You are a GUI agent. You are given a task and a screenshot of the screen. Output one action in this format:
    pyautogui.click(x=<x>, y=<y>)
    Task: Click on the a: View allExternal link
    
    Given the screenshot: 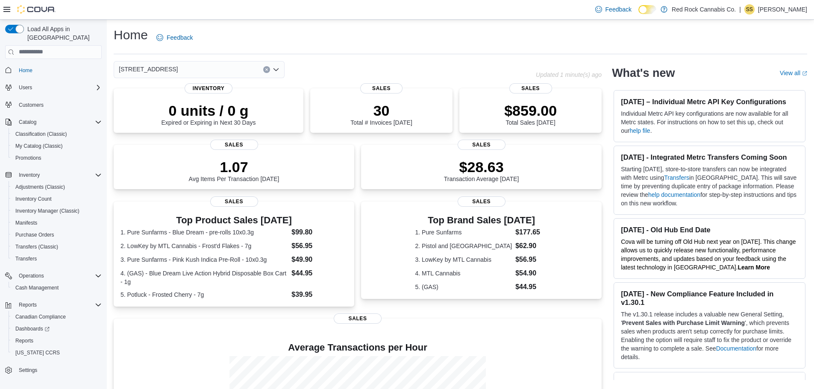 What is the action you would take?
    pyautogui.click(x=794, y=73)
    